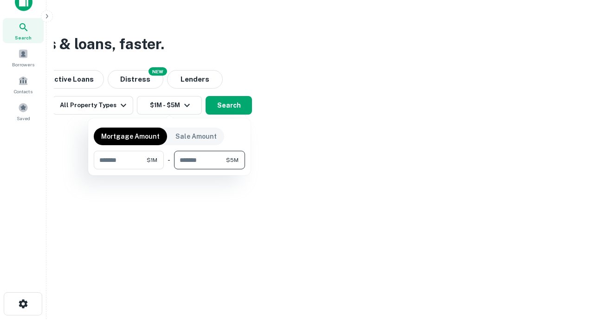  I want to click on span: $1M, so click(152, 160).